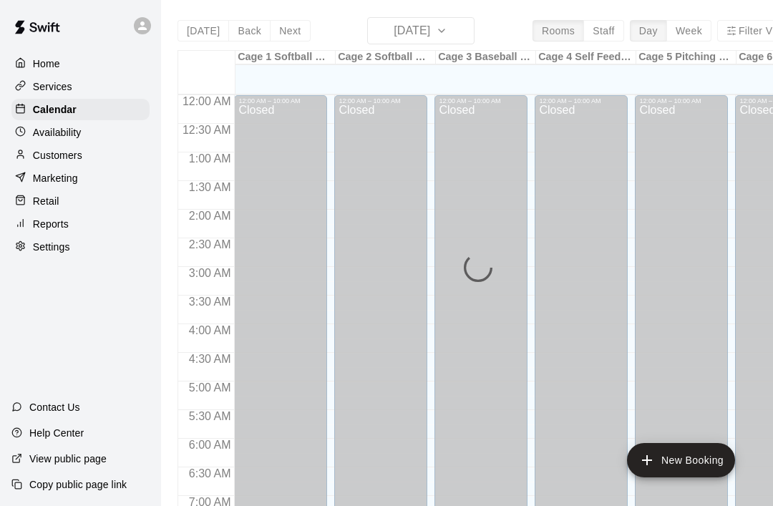 This screenshot has width=773, height=506. I want to click on span: 6:30 AM, so click(210, 473).